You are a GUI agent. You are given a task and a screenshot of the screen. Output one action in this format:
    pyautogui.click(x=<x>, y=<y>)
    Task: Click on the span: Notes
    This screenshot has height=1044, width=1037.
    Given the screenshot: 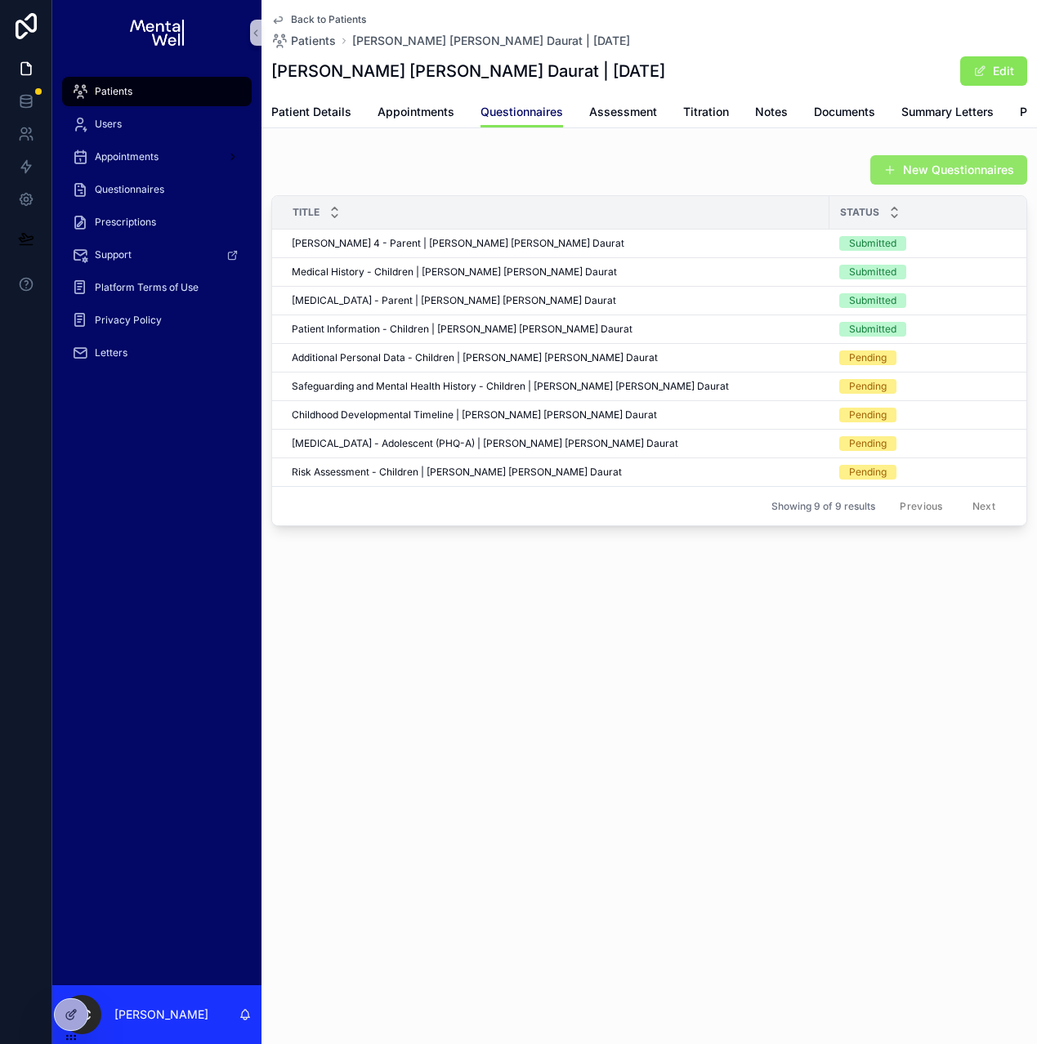 What is the action you would take?
    pyautogui.click(x=771, y=112)
    